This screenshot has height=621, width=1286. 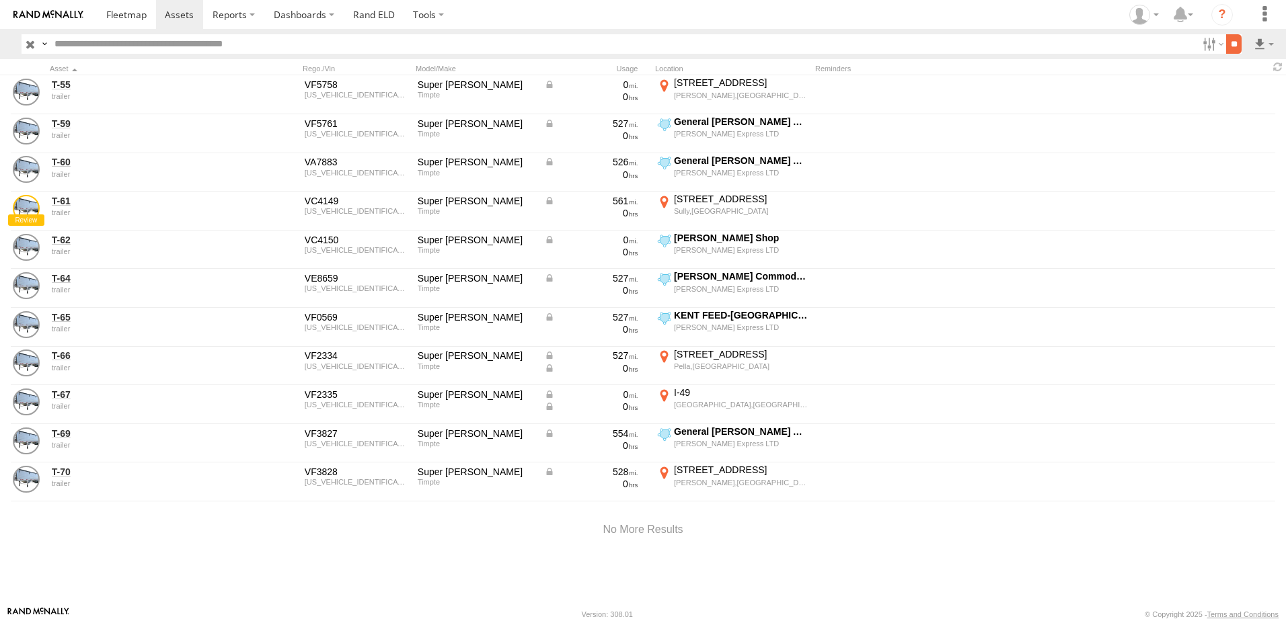 I want to click on div: VF5758, so click(x=356, y=85).